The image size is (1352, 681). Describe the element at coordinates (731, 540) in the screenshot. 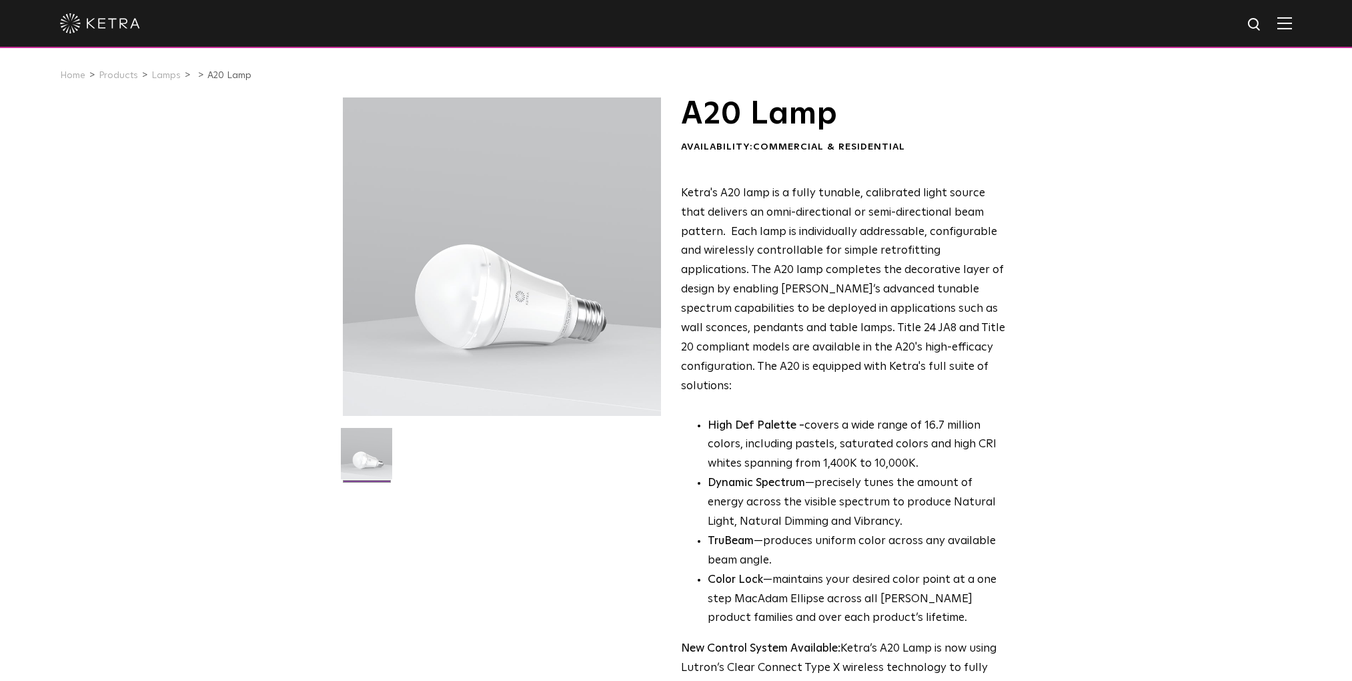

I see `strong: TruBeam` at that location.